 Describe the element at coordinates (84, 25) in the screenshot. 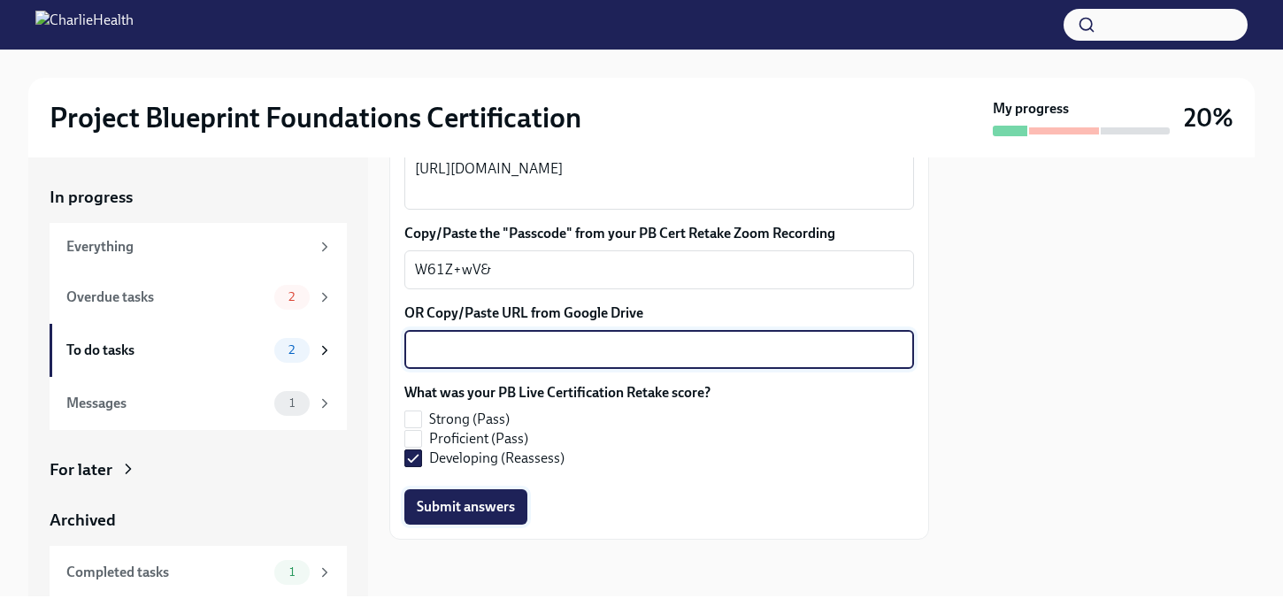

I see `img: CharlieHealth` at that location.